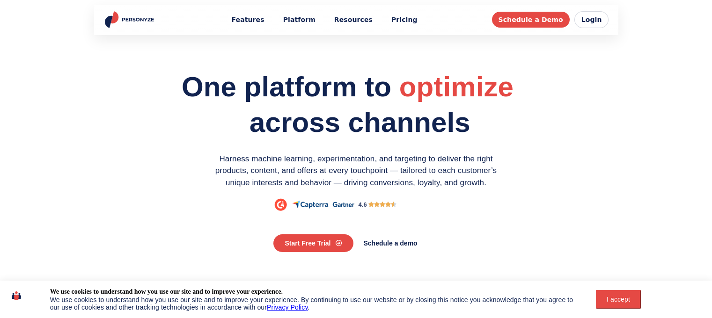 This screenshot has height=318, width=712. What do you see at coordinates (356, 20) in the screenshot?
I see `header: Personyze site header` at bounding box center [356, 20].